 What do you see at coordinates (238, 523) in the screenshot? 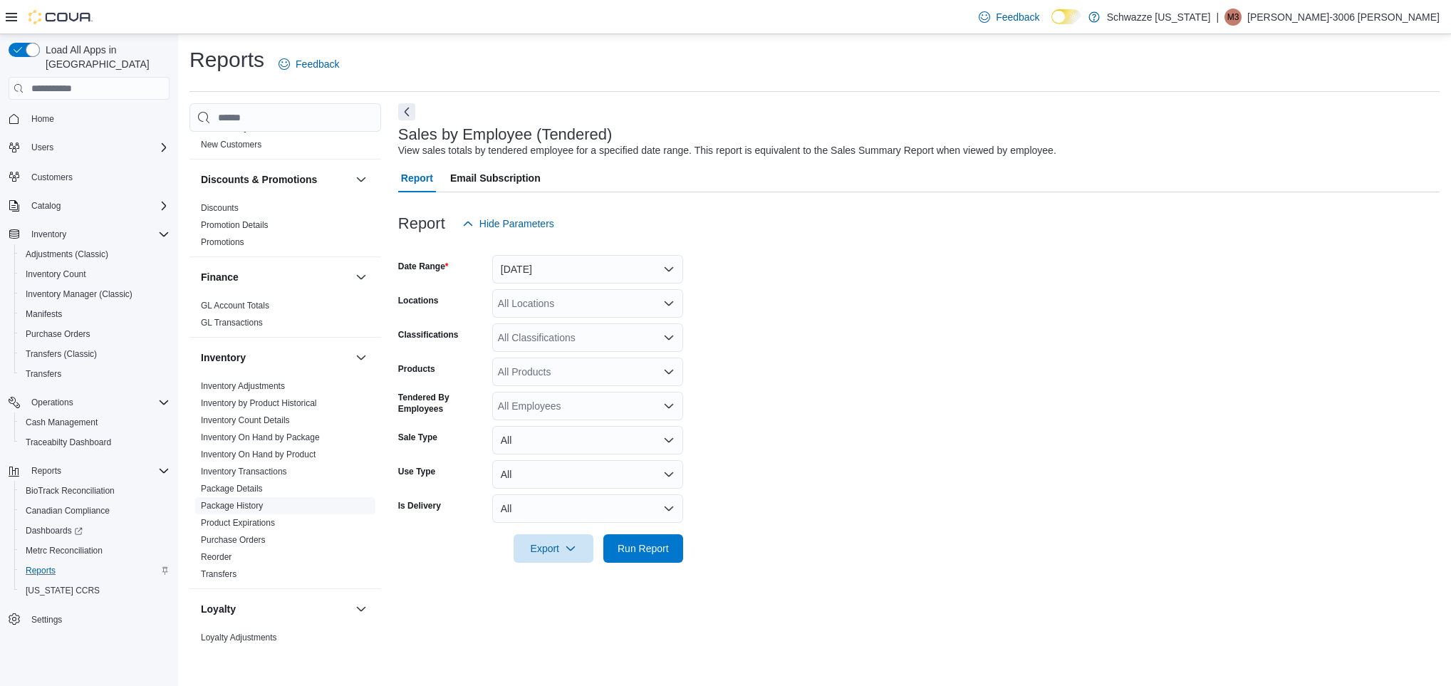
I see `span: Product Expirations` at bounding box center [238, 523].